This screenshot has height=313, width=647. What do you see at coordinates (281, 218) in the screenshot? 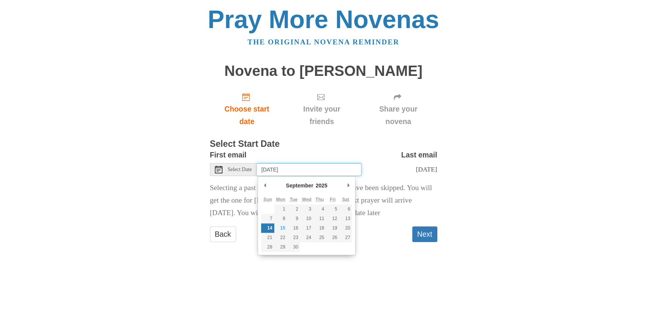
I see `button: 8` at bounding box center [281, 218].